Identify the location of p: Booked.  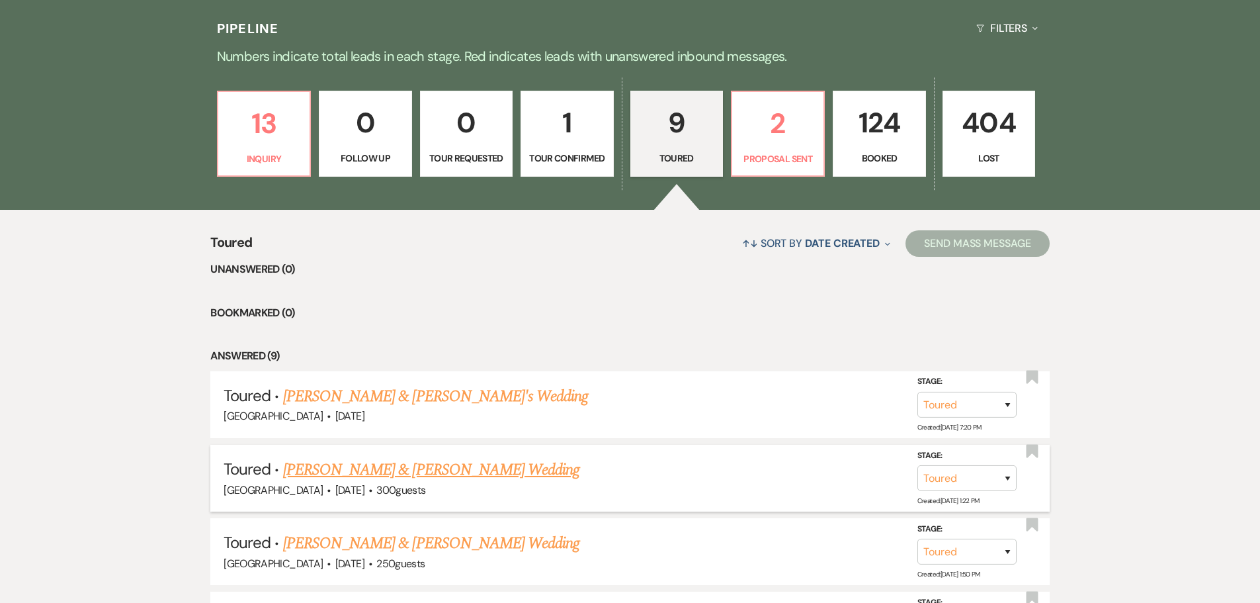
(879, 158).